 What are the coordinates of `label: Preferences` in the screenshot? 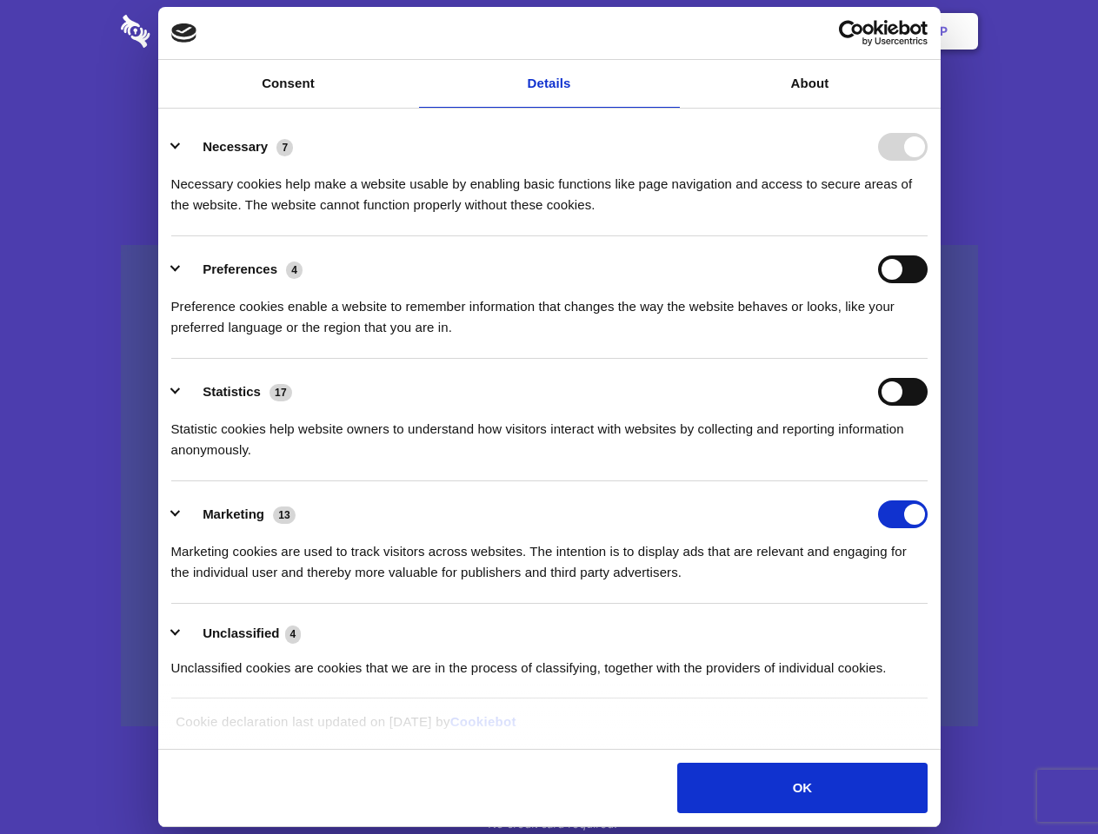 It's located at (240, 269).